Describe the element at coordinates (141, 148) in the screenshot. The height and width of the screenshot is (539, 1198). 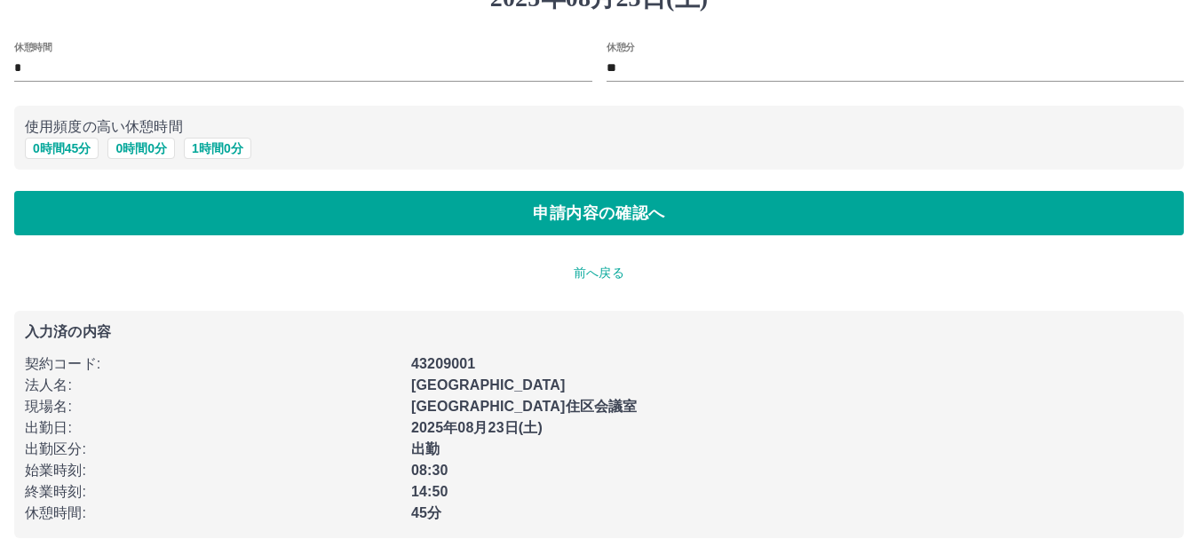
I see `button: 0時間0分` at that location.